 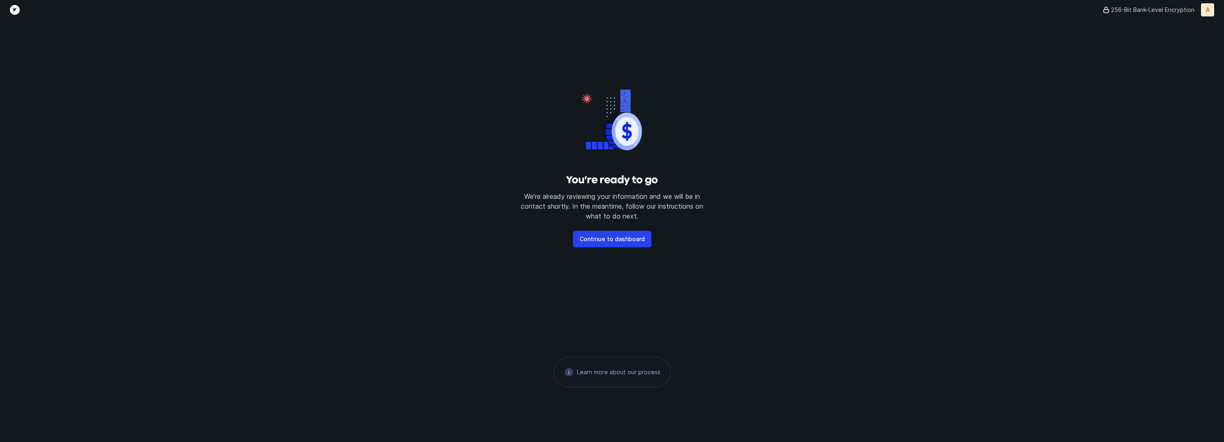 I want to click on button: A, so click(x=1208, y=10).